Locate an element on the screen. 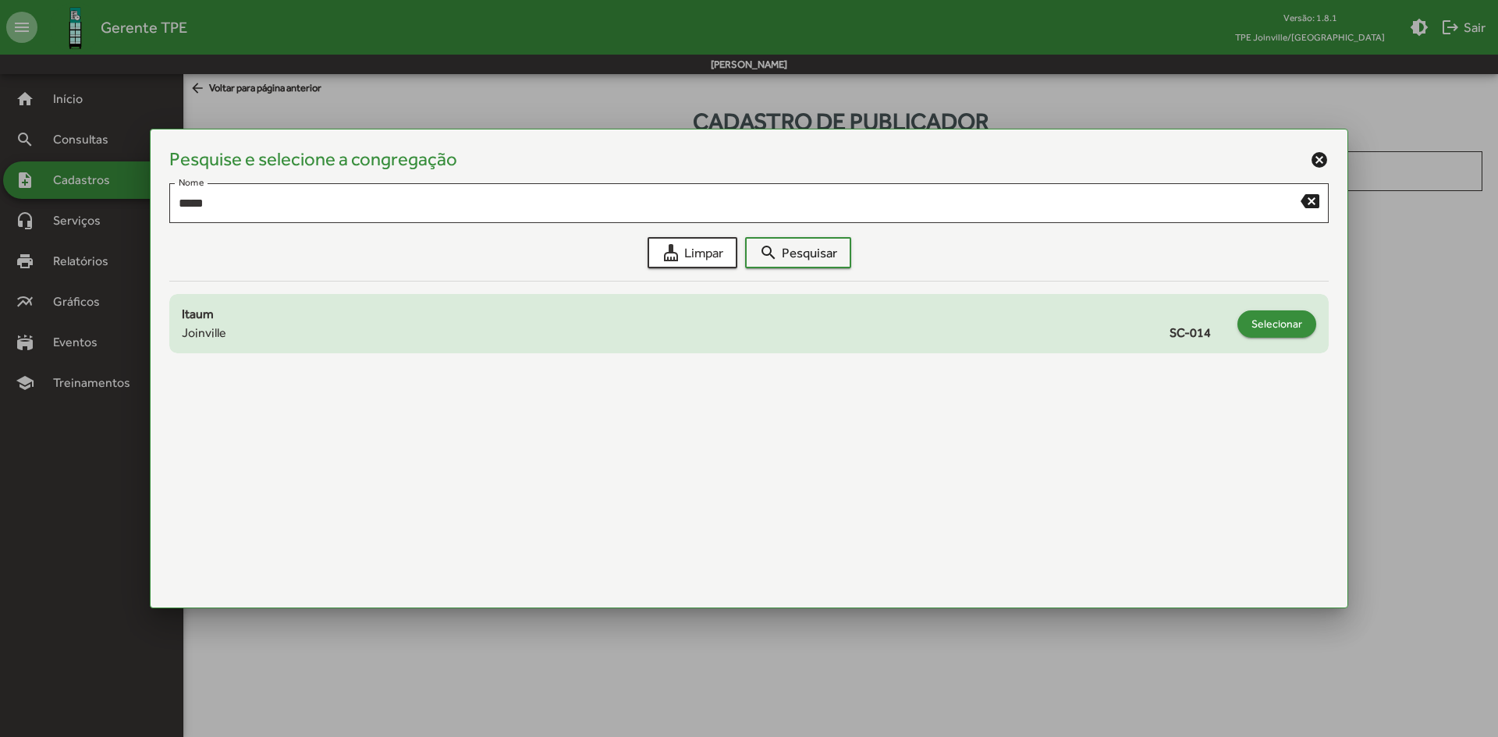 The width and height of the screenshot is (1498, 737). span: Selecionar is located at coordinates (1276, 324).